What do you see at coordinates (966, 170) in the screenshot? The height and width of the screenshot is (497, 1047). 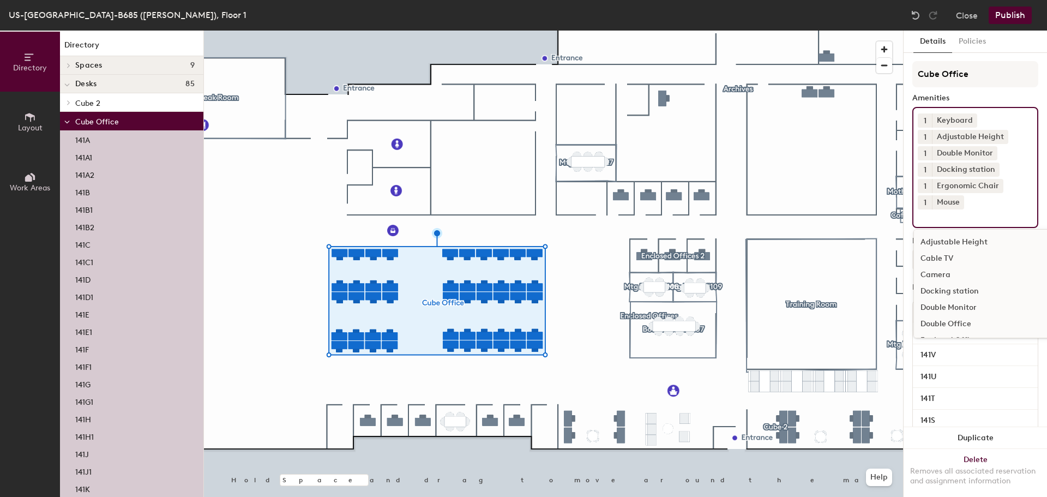 I see `div: Docking station` at bounding box center [966, 170].